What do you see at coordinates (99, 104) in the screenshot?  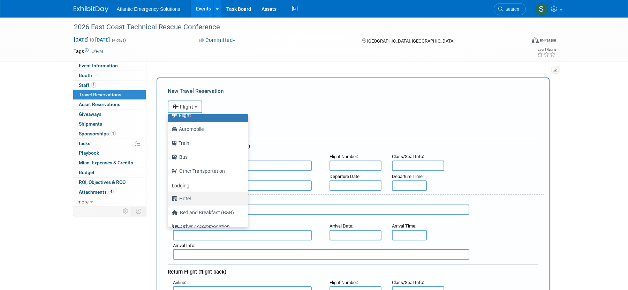 I see `span: Asset Reservations` at bounding box center [99, 104].